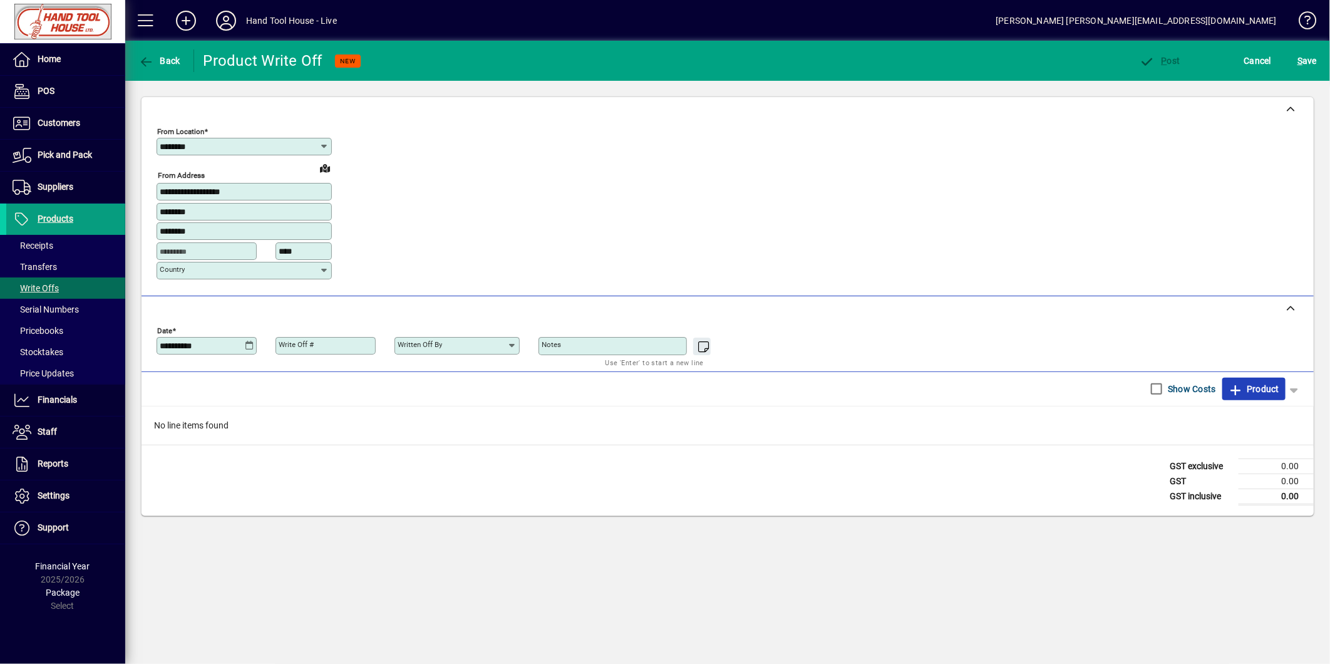 The width and height of the screenshot is (1330, 664). I want to click on button: Add, so click(186, 21).